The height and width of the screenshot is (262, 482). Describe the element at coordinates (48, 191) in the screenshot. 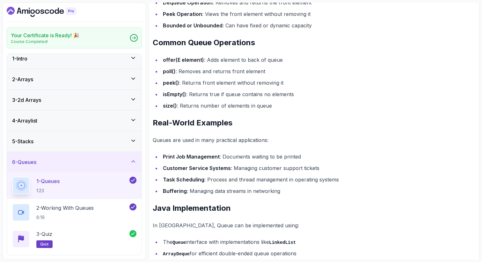

I see `p: 1:23` at that location.